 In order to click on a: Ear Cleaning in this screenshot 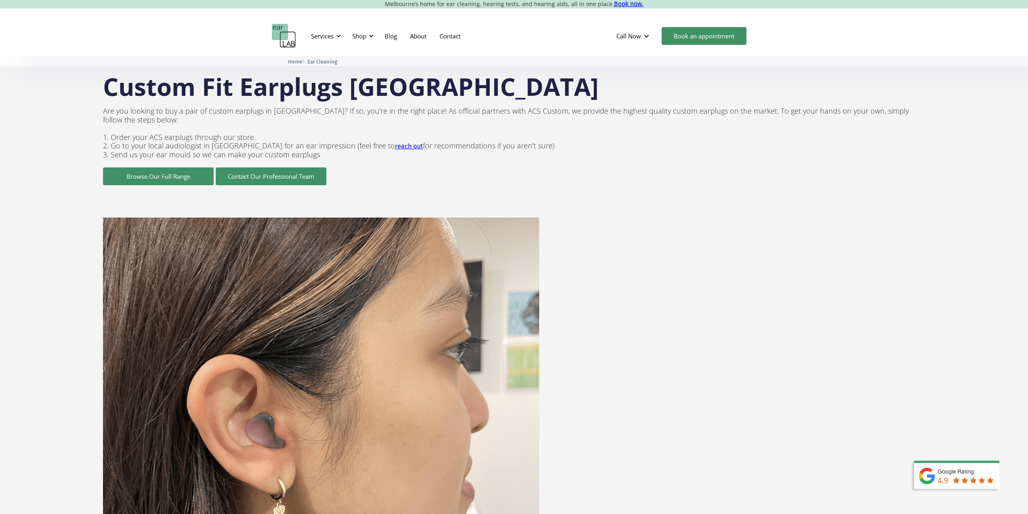, I will do `click(322, 61)`.